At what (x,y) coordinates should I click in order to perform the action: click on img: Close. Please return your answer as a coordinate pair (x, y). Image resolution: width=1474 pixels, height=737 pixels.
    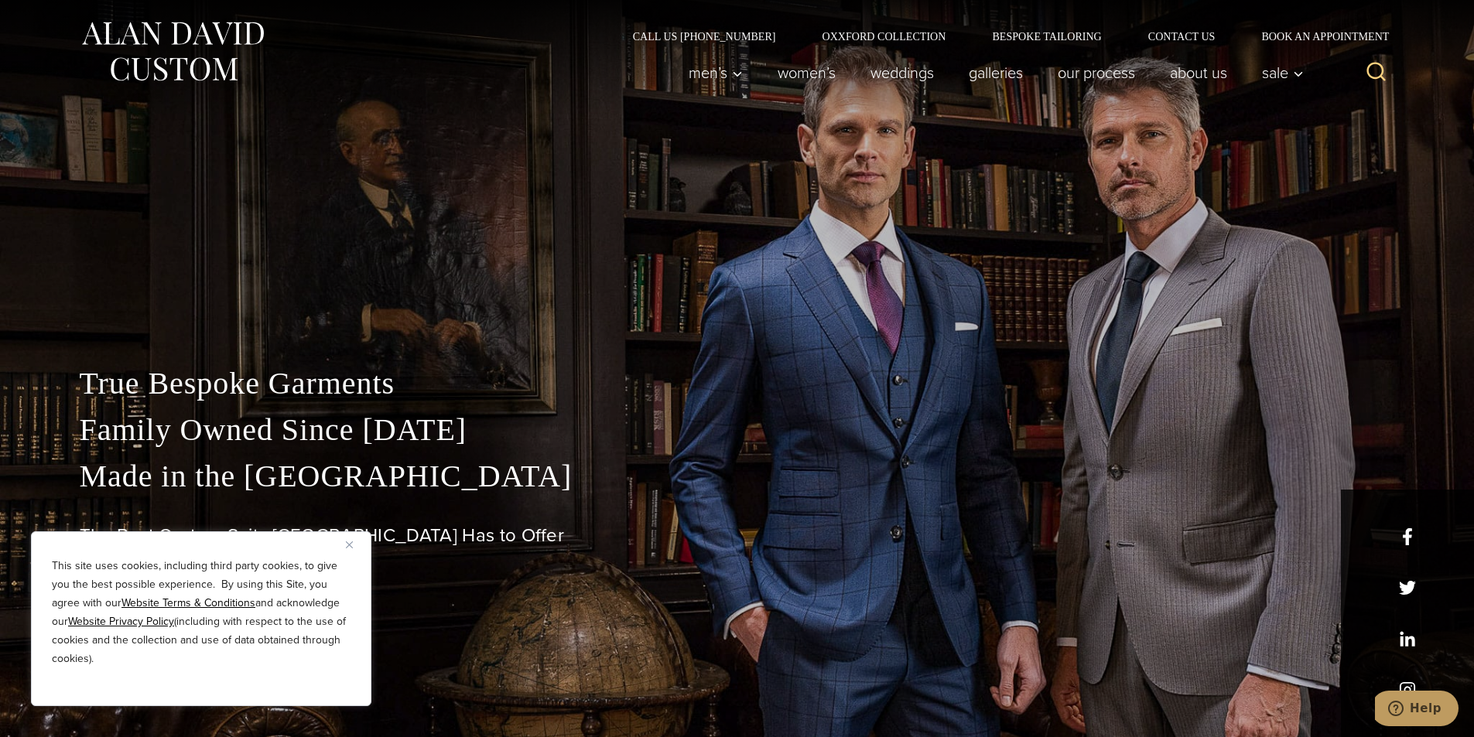
    Looking at the image, I should click on (349, 545).